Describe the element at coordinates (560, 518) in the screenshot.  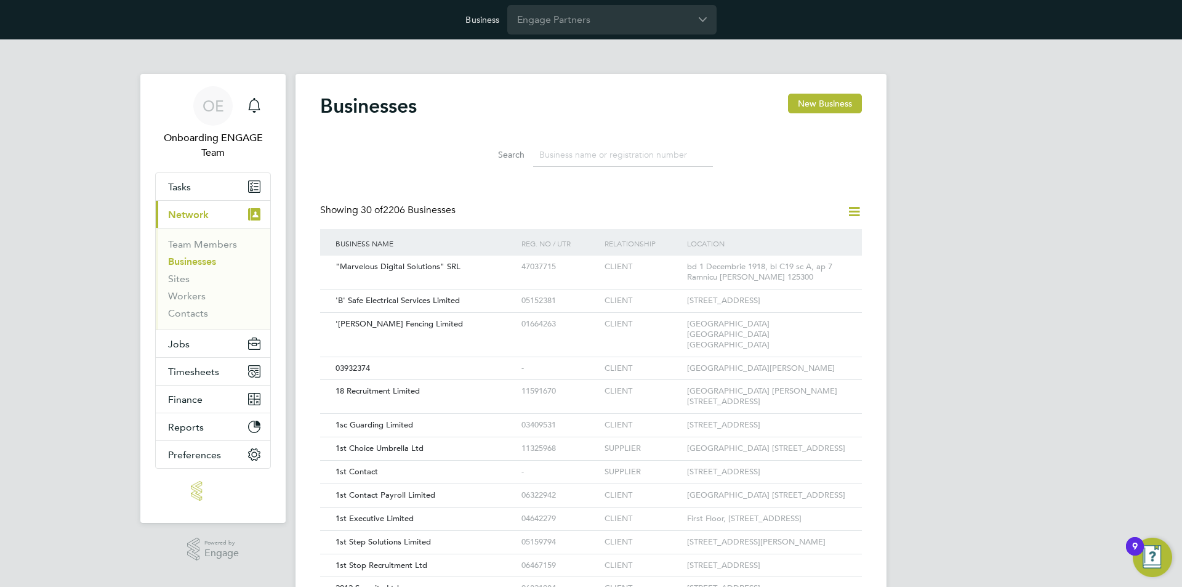
I see `div: 04642279` at that location.